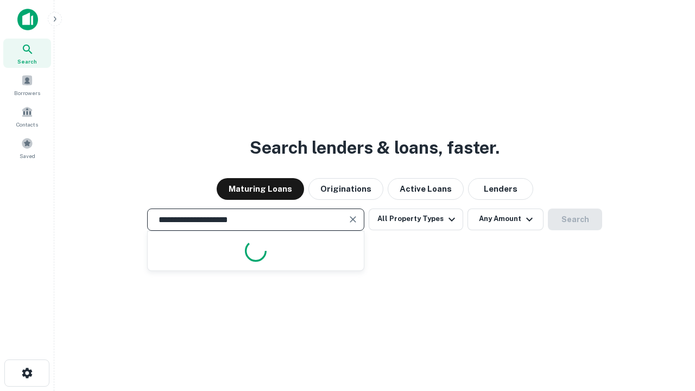  Describe the element at coordinates (346, 189) in the screenshot. I see `button: Originations` at that location.